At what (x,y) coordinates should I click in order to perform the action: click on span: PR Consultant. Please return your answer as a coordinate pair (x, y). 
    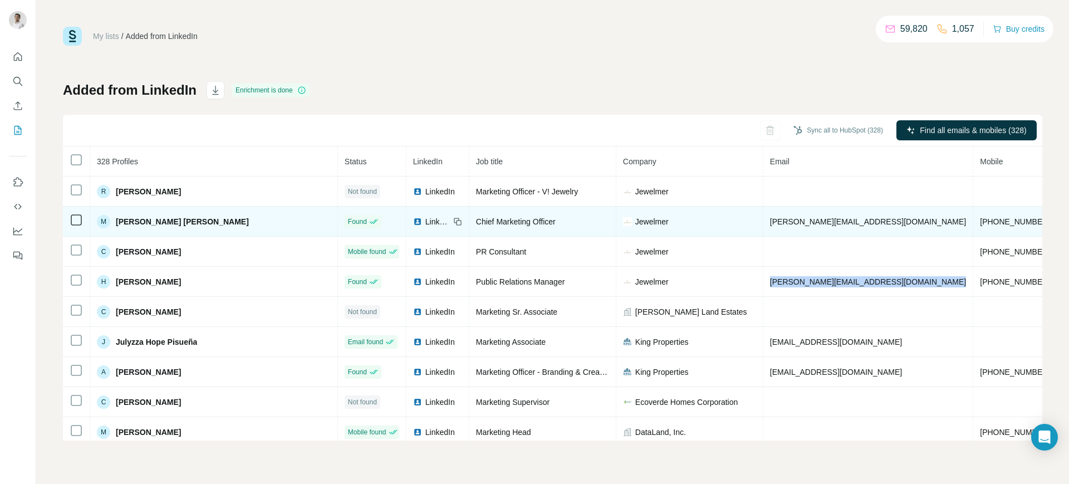
    Looking at the image, I should click on (501, 252).